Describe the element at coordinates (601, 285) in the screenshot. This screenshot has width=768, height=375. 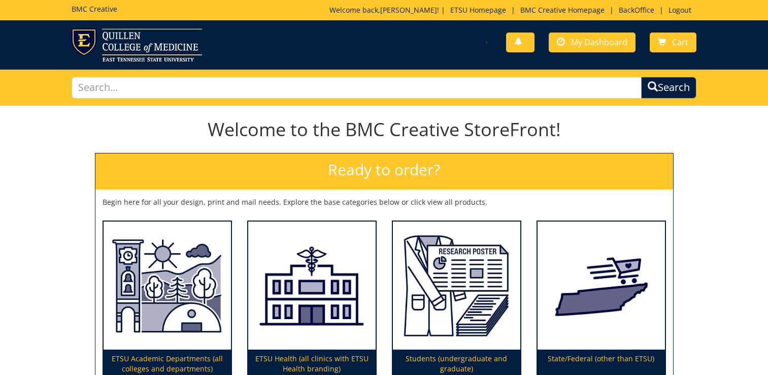
I see `img: State/Federal (other than ETSU)` at that location.